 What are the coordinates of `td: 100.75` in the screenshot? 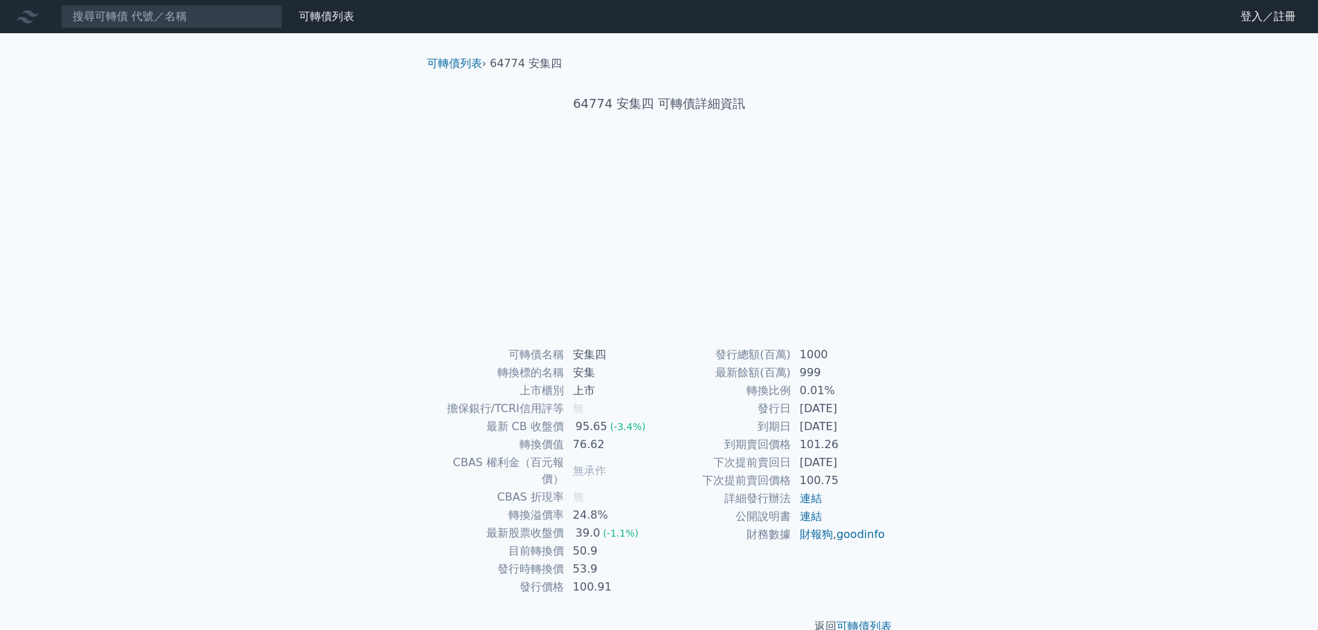 It's located at (839, 481).